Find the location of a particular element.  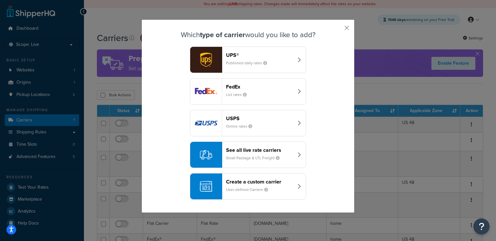

h3: Which would you like to add? is located at coordinates (248, 35).